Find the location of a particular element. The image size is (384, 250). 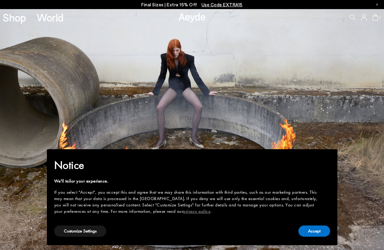

div: We'll tailor your experience. is located at coordinates (187, 181).